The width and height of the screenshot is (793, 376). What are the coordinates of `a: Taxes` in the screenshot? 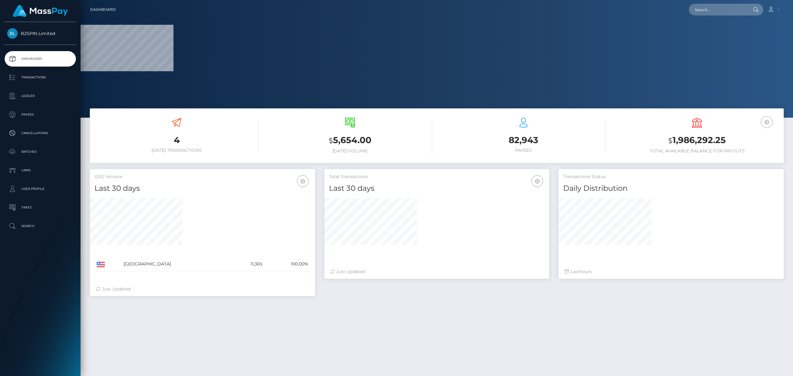 It's located at (40, 208).